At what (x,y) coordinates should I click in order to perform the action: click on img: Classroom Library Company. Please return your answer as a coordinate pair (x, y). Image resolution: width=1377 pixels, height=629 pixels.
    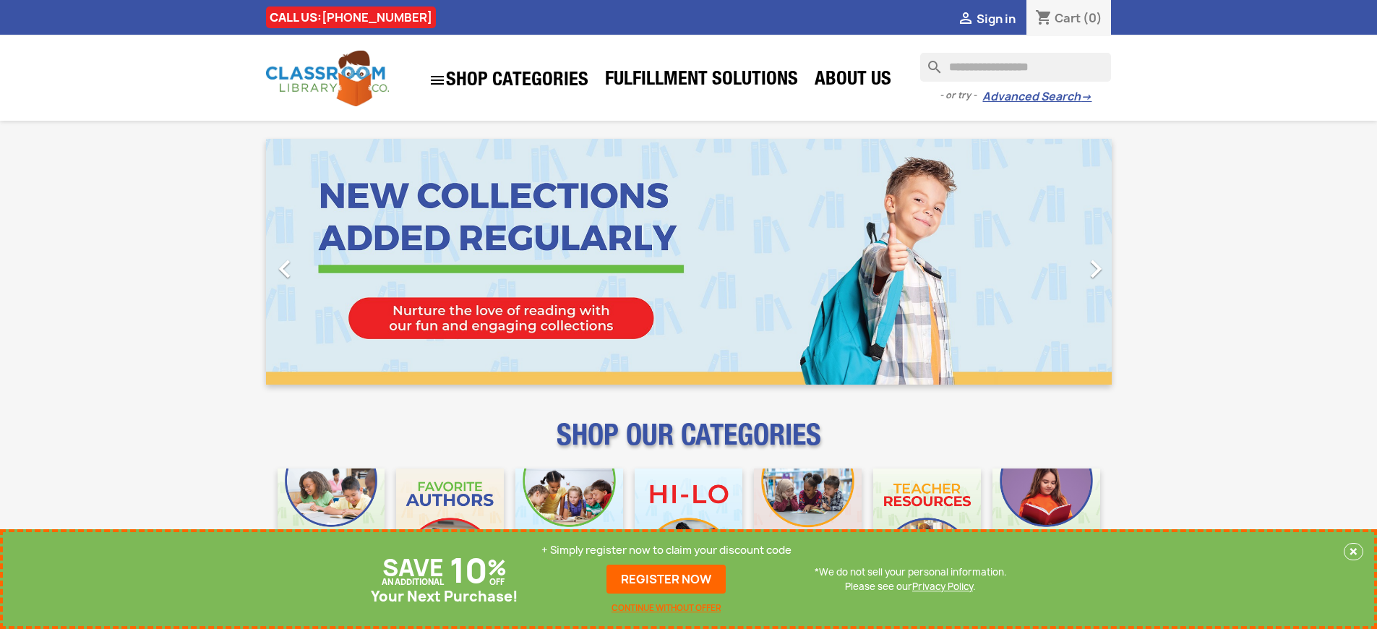
    Looking at the image, I should click on (327, 78).